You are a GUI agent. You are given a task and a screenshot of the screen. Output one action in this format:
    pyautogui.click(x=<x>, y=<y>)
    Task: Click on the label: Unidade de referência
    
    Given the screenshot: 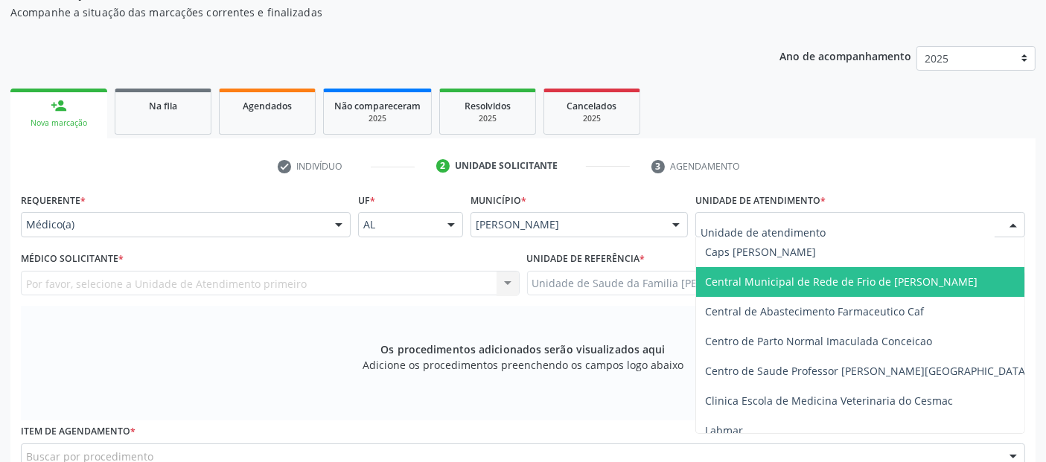 What is the action you would take?
    pyautogui.click(x=586, y=259)
    